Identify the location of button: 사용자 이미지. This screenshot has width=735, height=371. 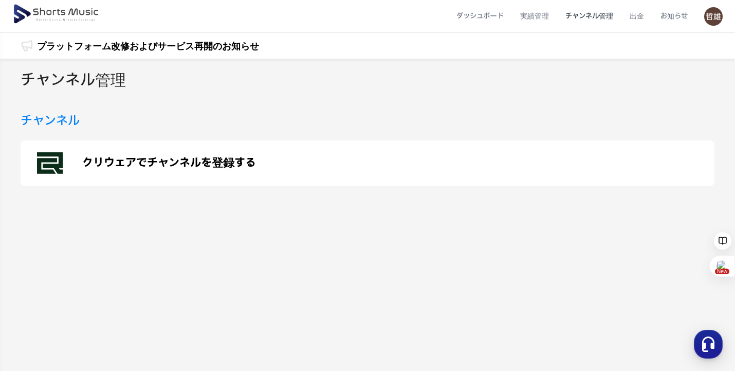
(713, 16).